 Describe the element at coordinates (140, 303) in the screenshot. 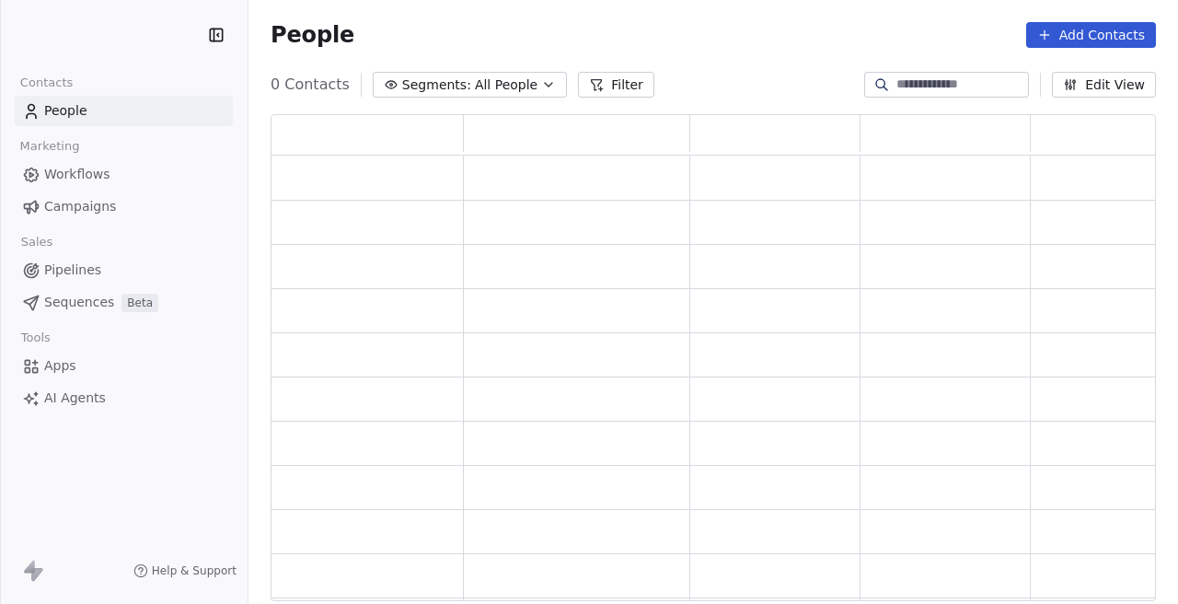

I see `span: Beta` at that location.